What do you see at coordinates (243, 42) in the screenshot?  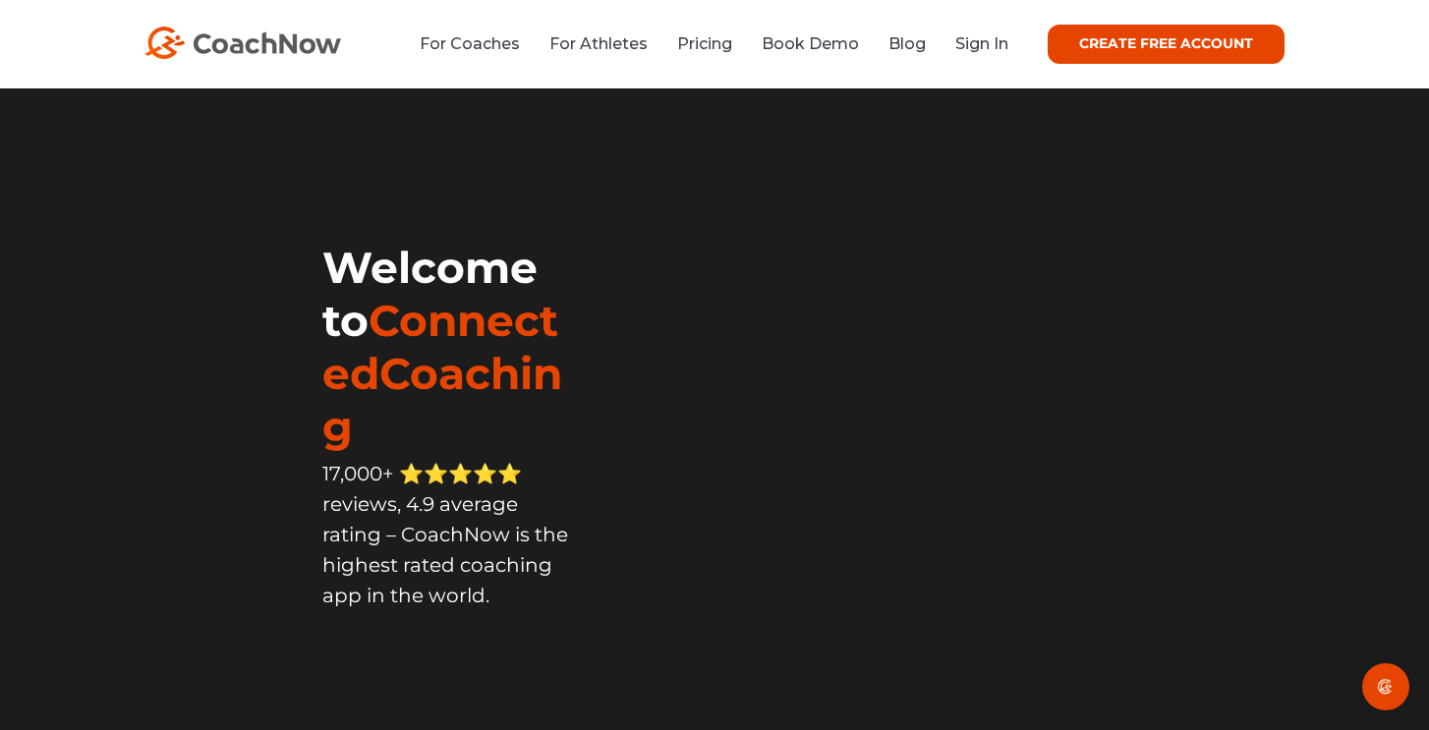 I see `img: CoachNow Logo` at bounding box center [243, 42].